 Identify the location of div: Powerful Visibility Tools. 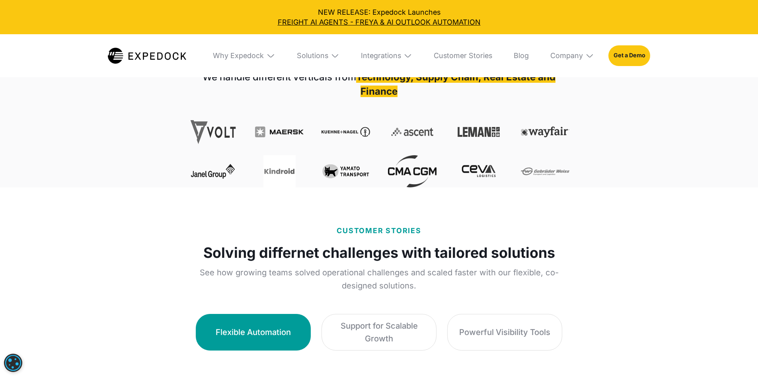
(505, 332).